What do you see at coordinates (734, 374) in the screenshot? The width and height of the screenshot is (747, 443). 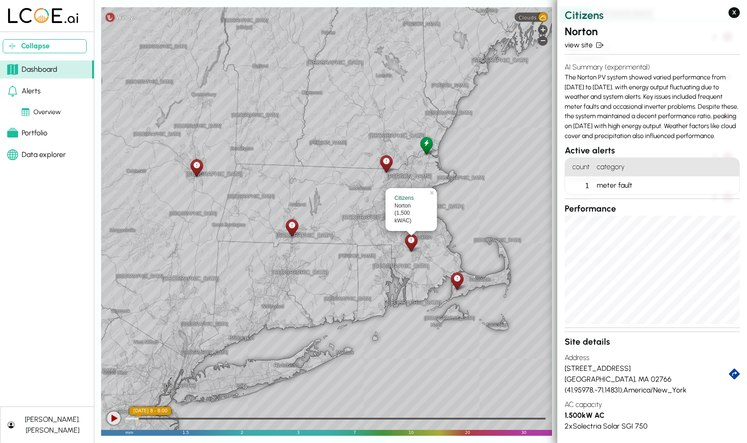 I see `a: directions` at bounding box center [734, 374].